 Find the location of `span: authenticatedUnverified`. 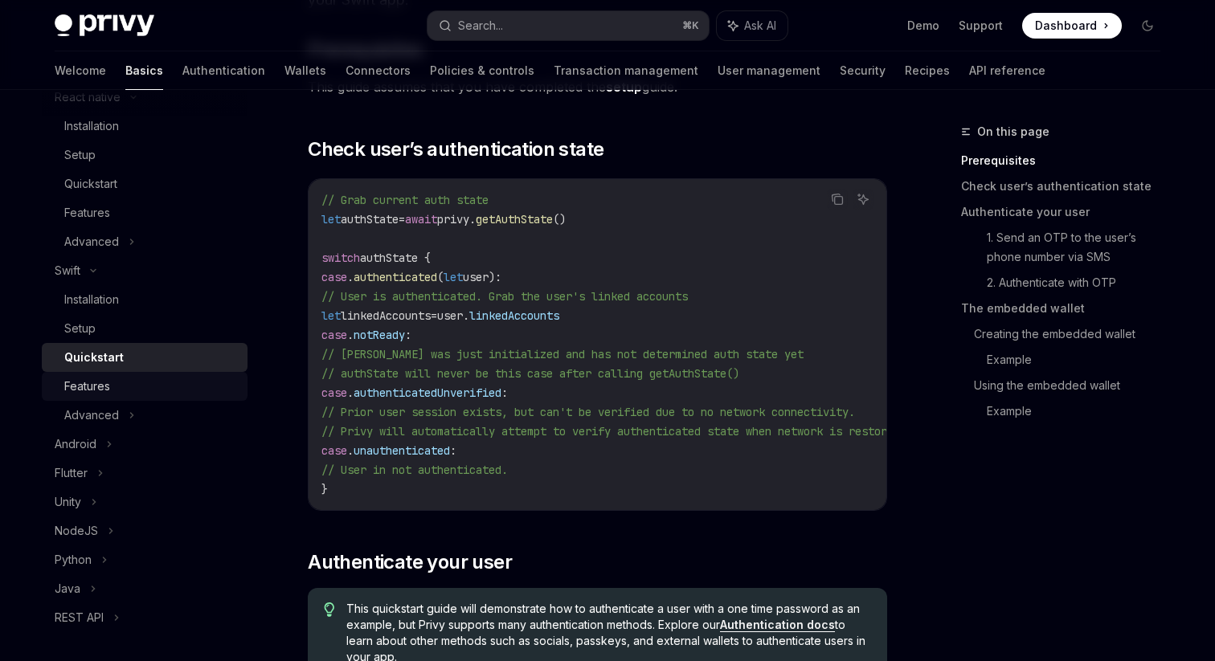

span: authenticatedUnverified is located at coordinates (427, 393).